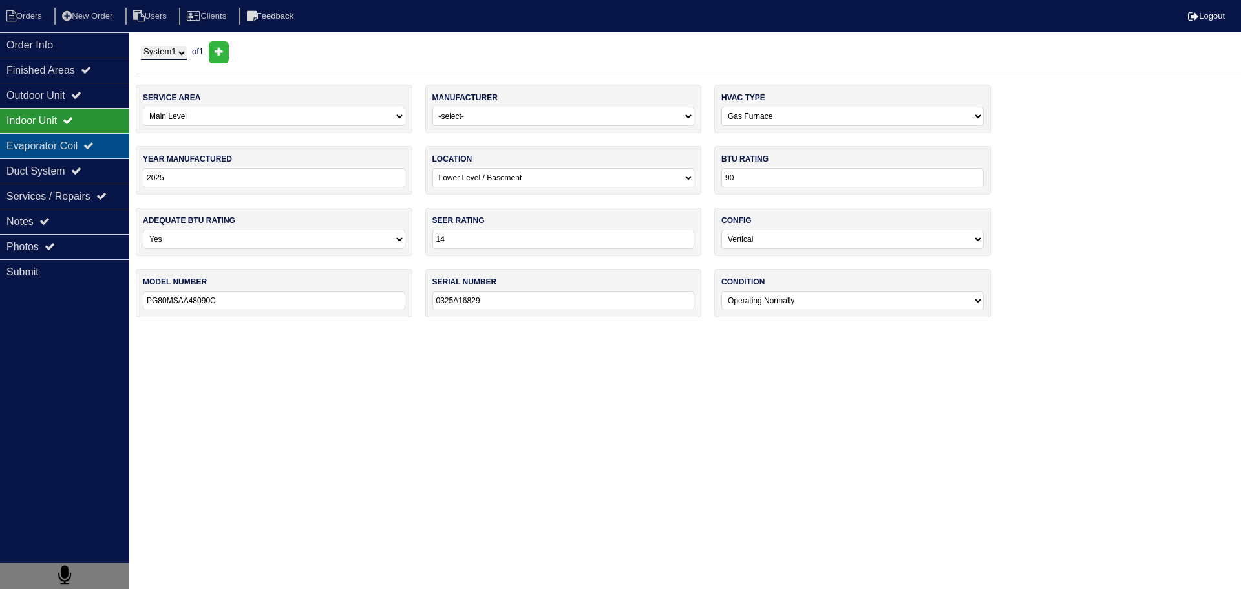 The width and height of the screenshot is (1241, 589). Describe the element at coordinates (151, 16) in the screenshot. I see `a: Users` at that location.